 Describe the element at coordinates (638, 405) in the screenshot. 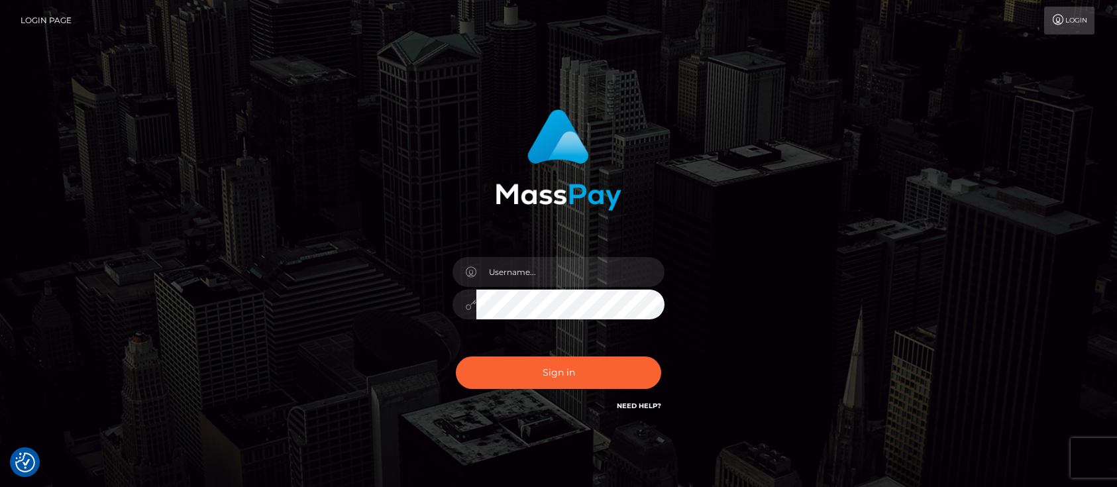

I see `a: Need Help?` at that location.